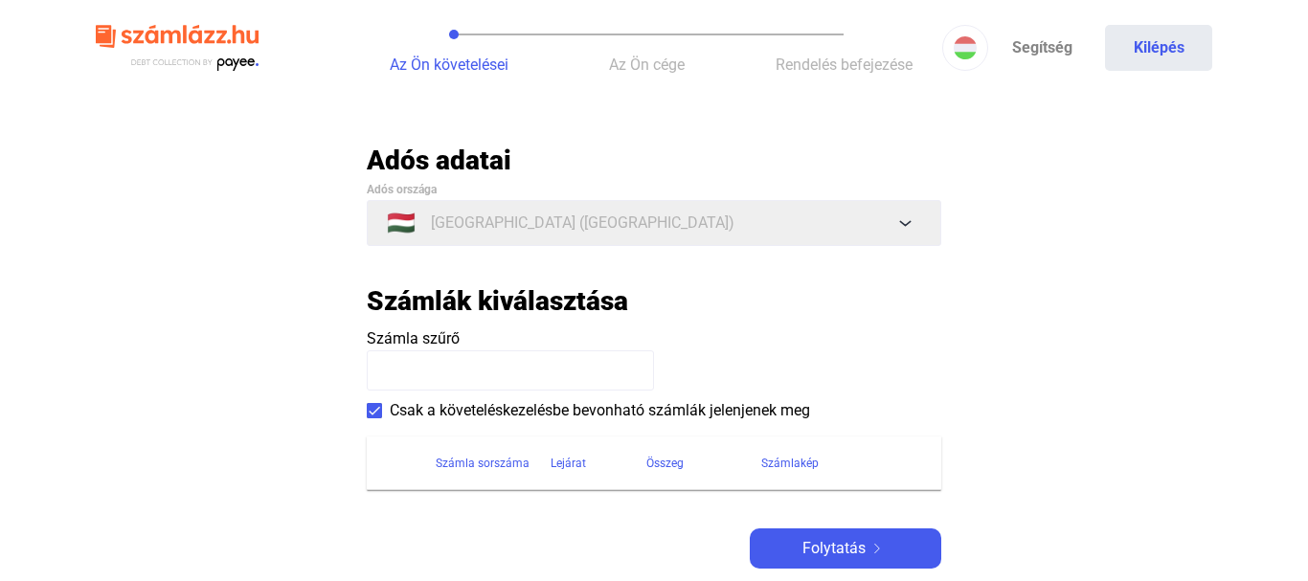 The height and width of the screenshot is (581, 1308). I want to click on h2: Adós adatai, so click(654, 160).